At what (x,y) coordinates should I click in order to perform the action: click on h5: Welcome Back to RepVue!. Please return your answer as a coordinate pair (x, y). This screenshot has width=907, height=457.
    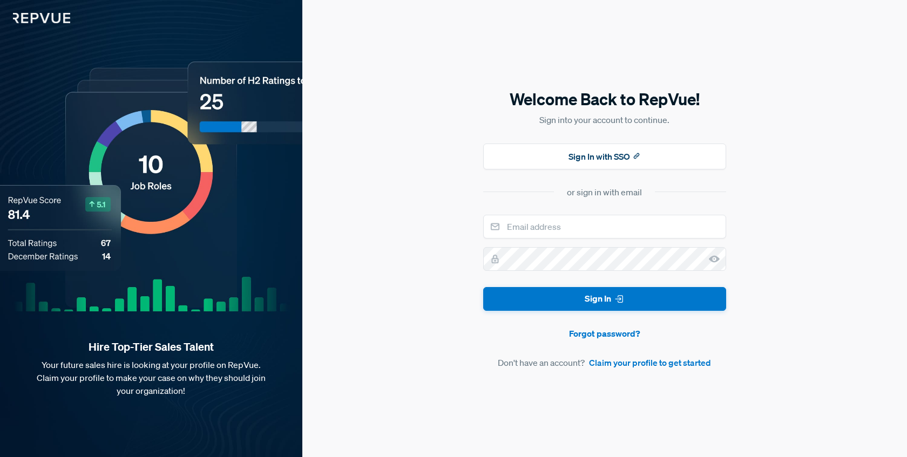
    Looking at the image, I should click on (605, 99).